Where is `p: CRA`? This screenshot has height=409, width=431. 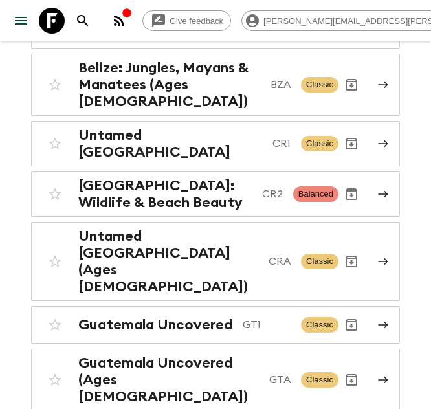 p: CRA is located at coordinates (280, 261).